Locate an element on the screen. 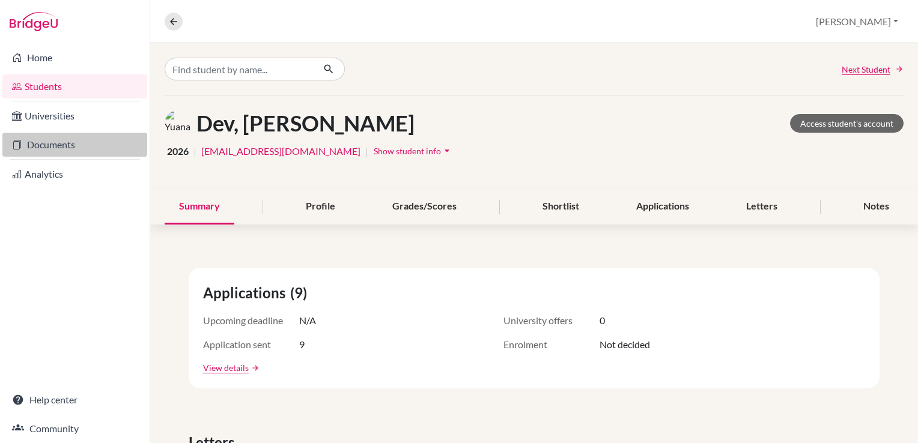 The width and height of the screenshot is (918, 443). span: Application sent is located at coordinates (251, 345).